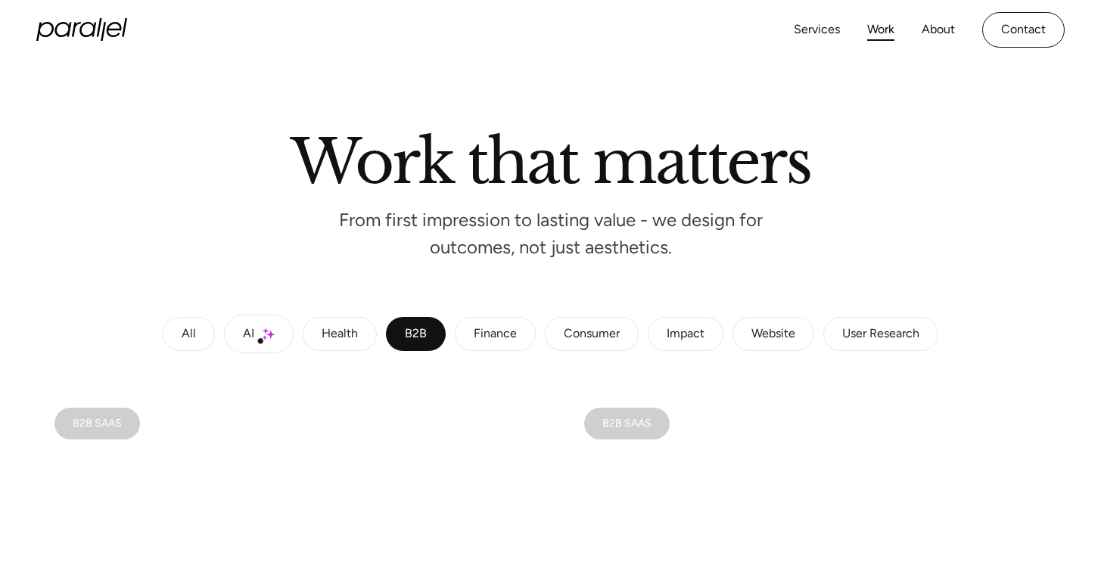 Image resolution: width=1101 pixels, height=565 pixels. I want to click on div: All, so click(188, 334).